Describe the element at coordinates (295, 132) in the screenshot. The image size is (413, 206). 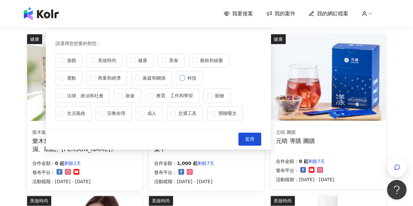
I see `div: 元晴 團購` at that location.